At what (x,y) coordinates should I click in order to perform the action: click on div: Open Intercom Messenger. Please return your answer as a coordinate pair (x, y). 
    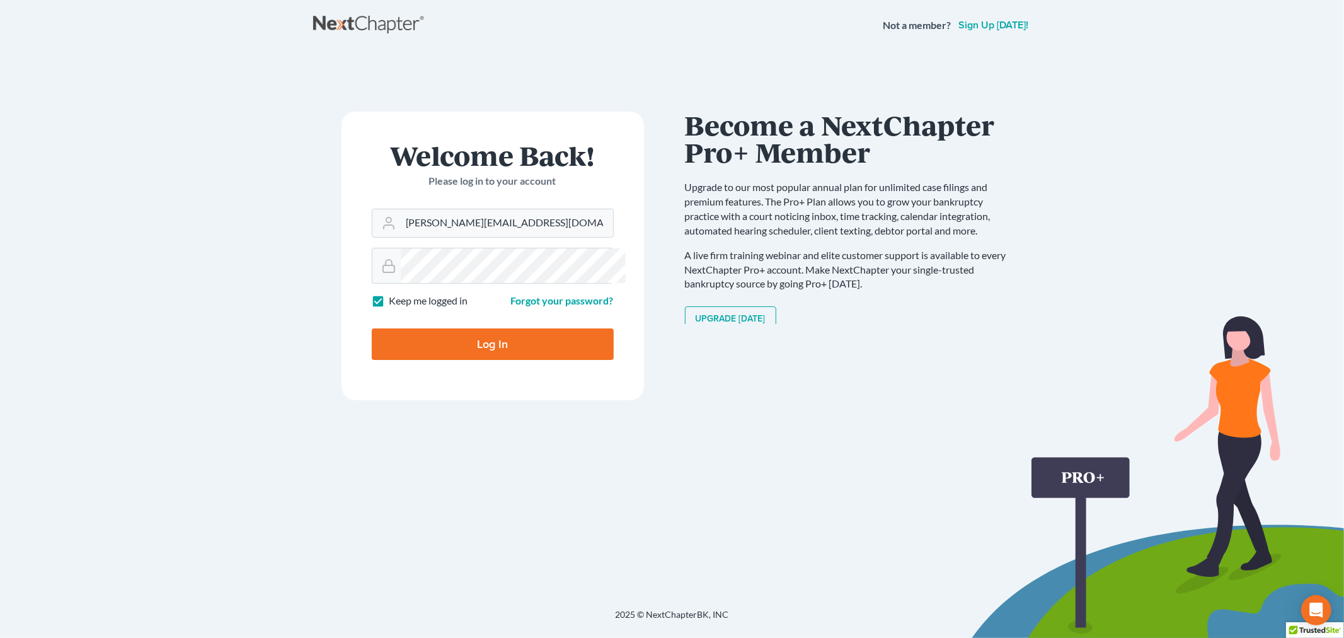
    Looking at the image, I should click on (1317, 610).